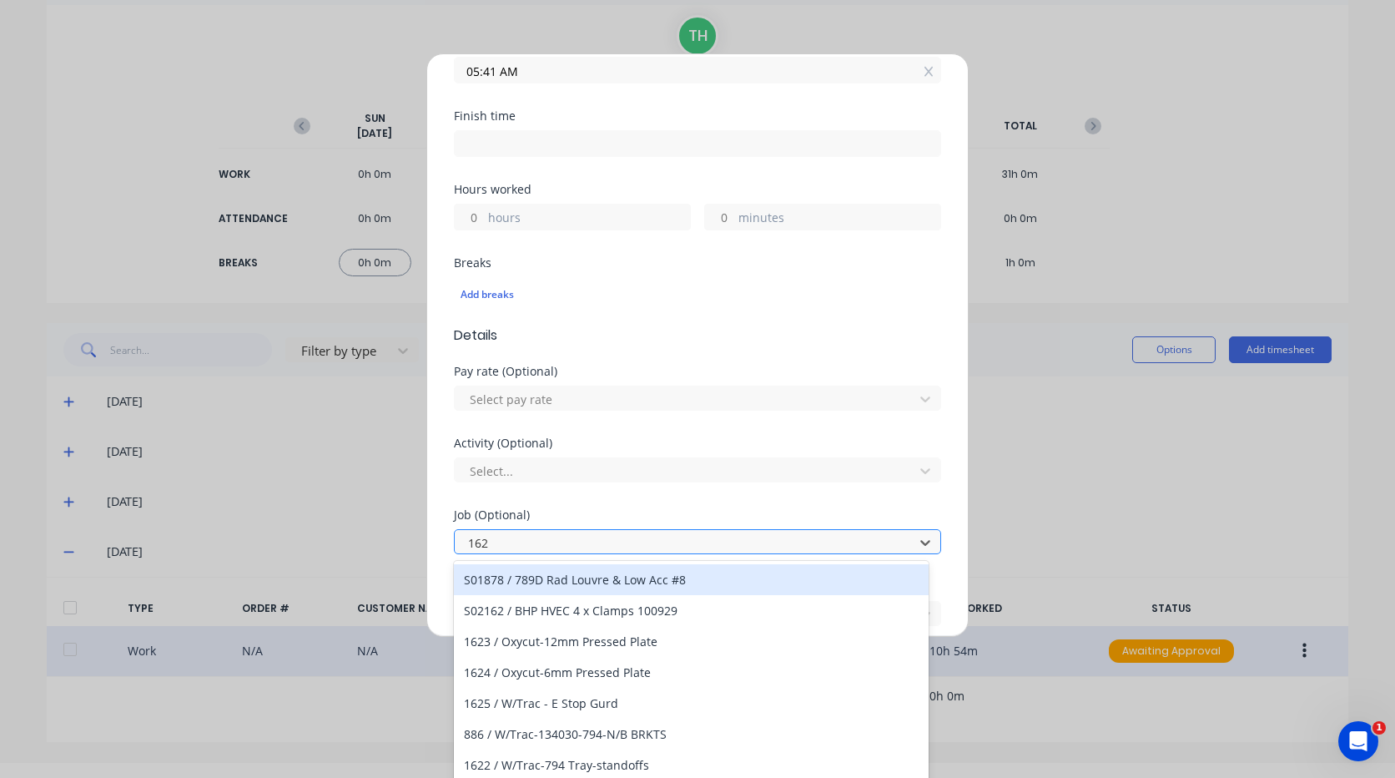  What do you see at coordinates (691, 579) in the screenshot?
I see `div: S01878 / 789D Rad Louvre & Low Acc #8` at bounding box center [691, 579].